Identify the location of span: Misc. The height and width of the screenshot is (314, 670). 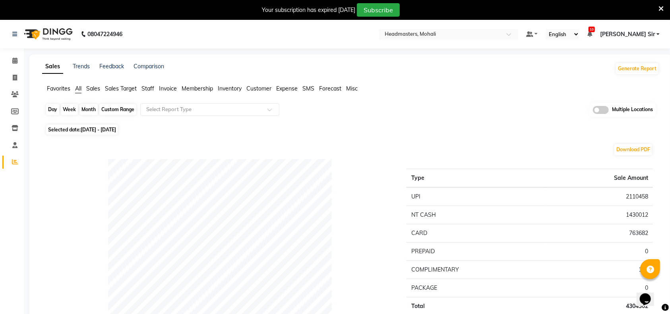
(352, 89).